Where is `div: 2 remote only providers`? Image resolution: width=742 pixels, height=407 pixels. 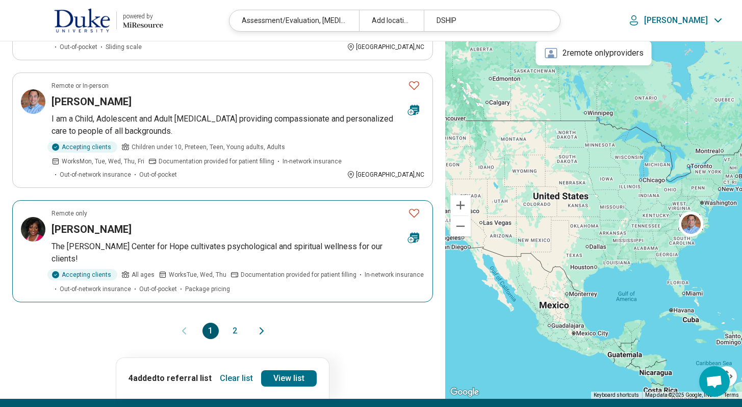 div: 2 remote only providers is located at coordinates (594, 53).